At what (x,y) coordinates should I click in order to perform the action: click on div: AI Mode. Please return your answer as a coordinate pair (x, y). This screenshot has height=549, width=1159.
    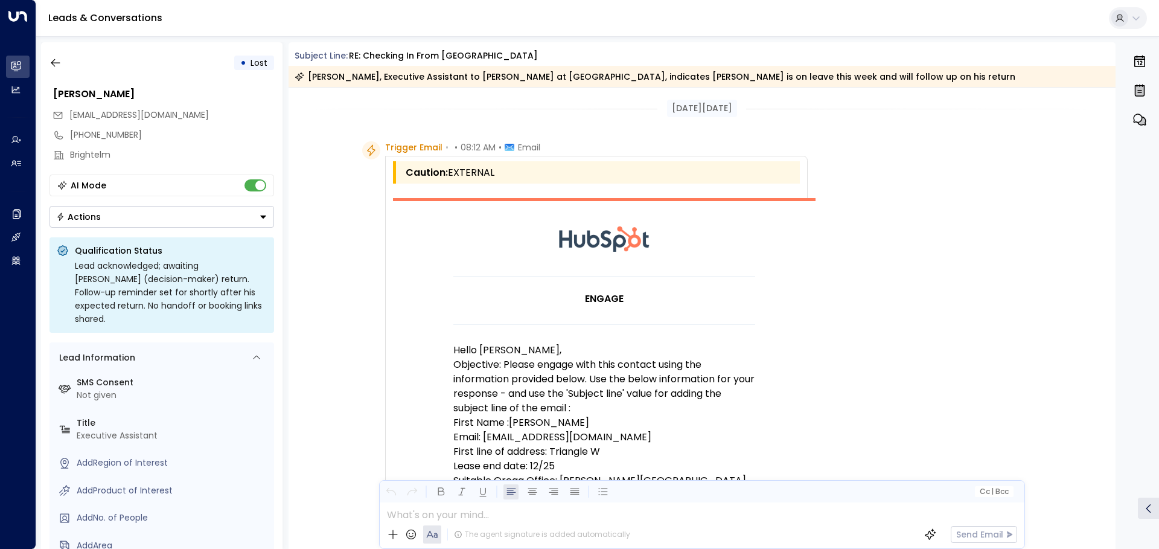
    Looking at the image, I should click on (88, 185).